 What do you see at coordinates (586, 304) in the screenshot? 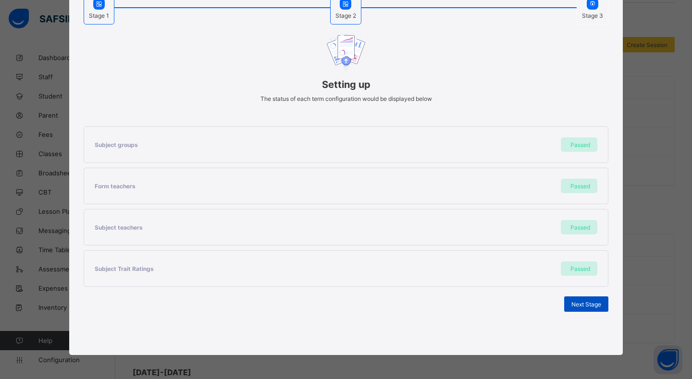
I see `span: Next Stage` at bounding box center [586, 304].